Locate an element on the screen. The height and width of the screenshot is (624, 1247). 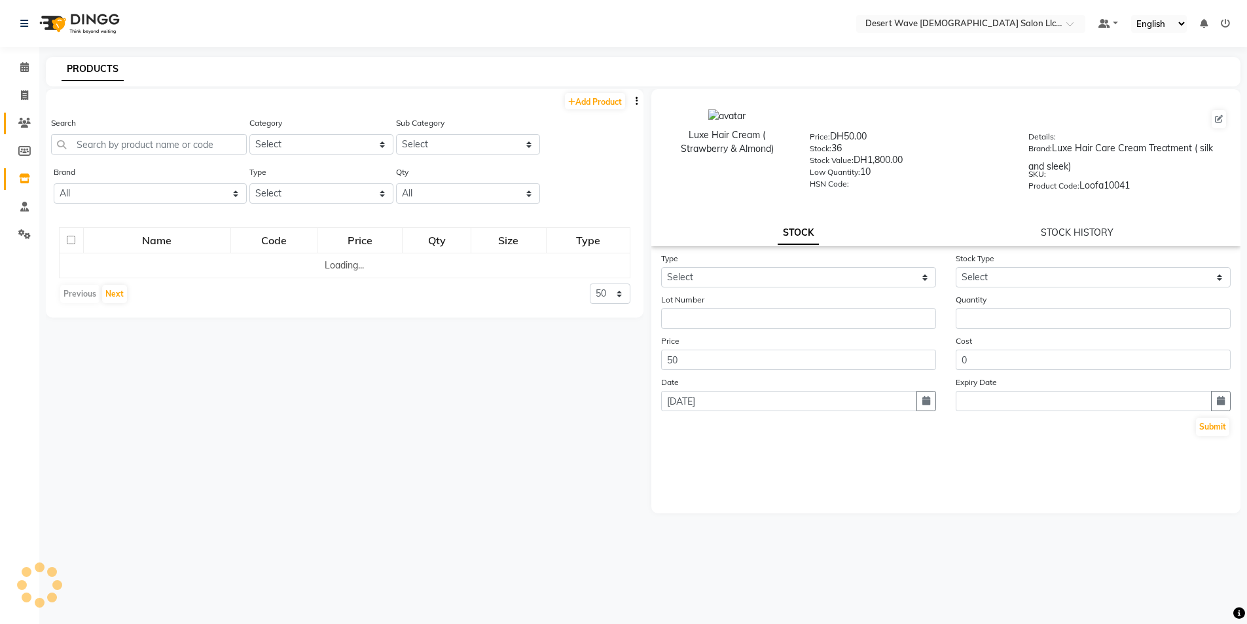
div: Luxe Hair Cream ( Strawberry & Almond) is located at coordinates (727, 142).